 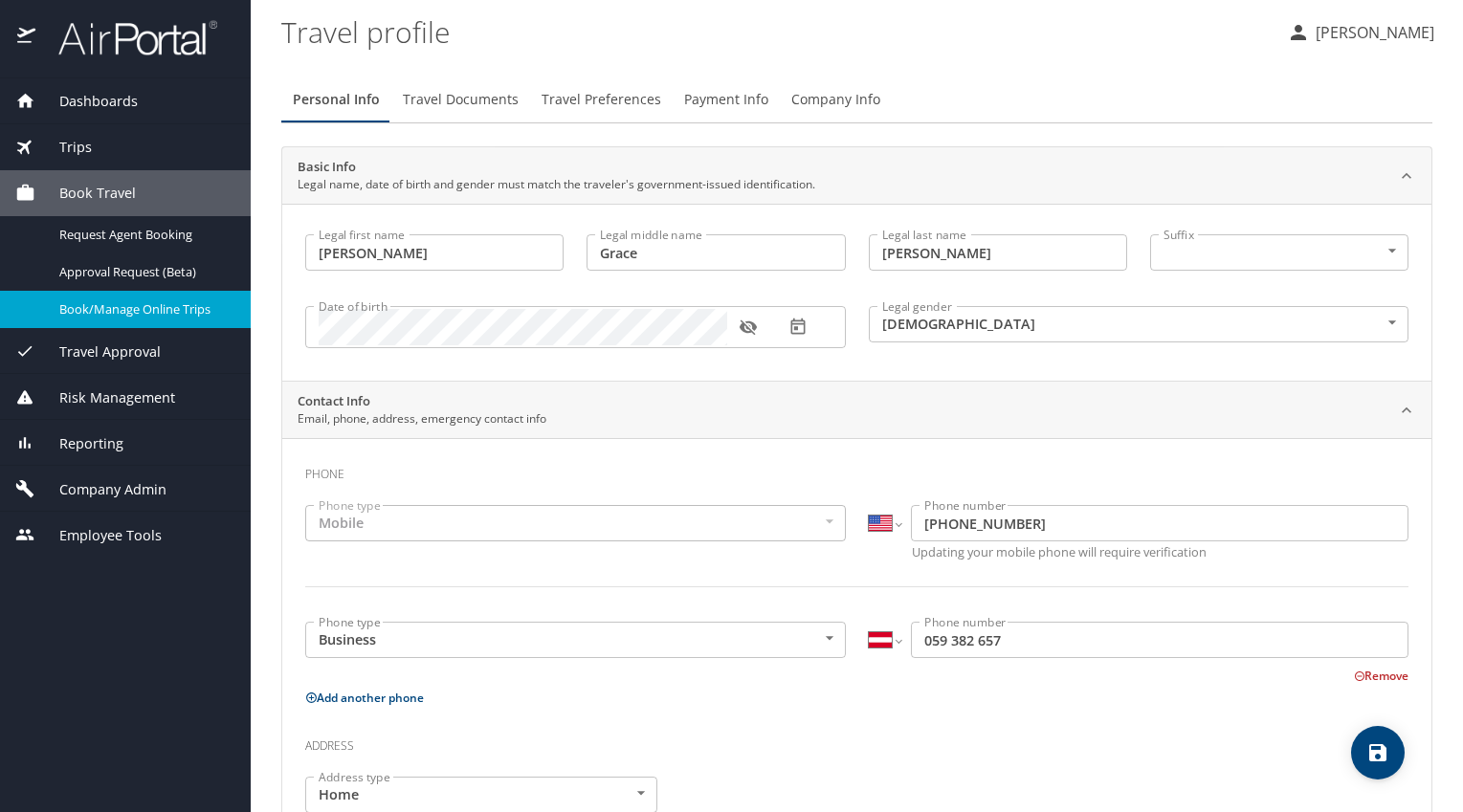 I want to click on button: Remove, so click(x=1380, y=676).